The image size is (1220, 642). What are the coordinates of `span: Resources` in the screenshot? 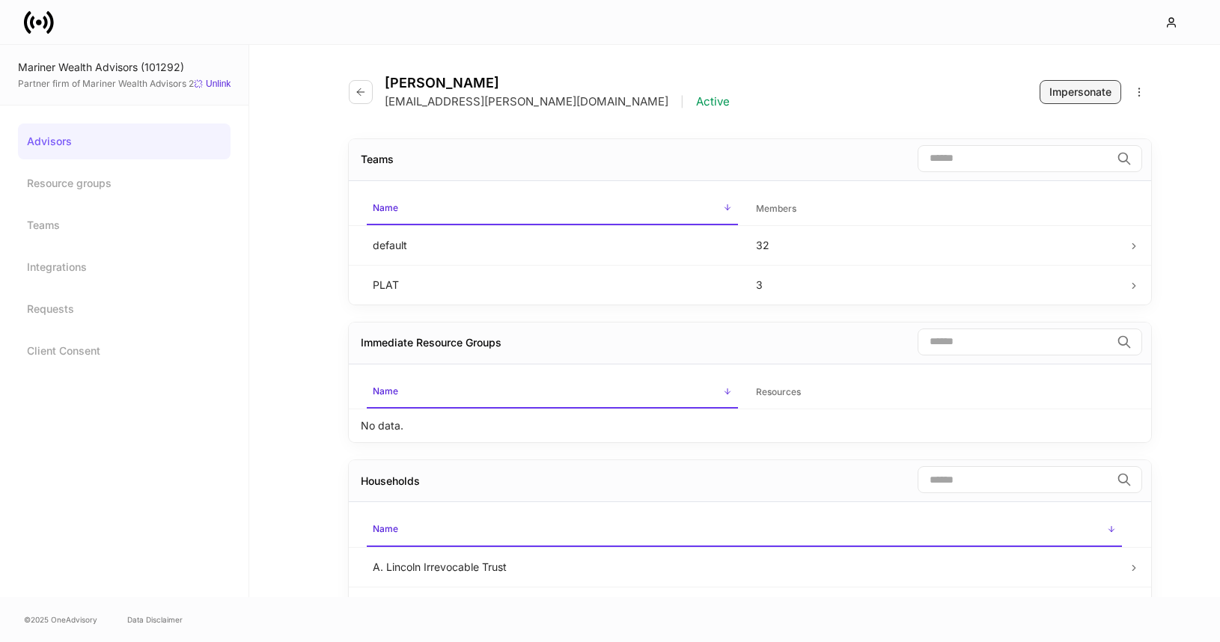 It's located at (936, 392).